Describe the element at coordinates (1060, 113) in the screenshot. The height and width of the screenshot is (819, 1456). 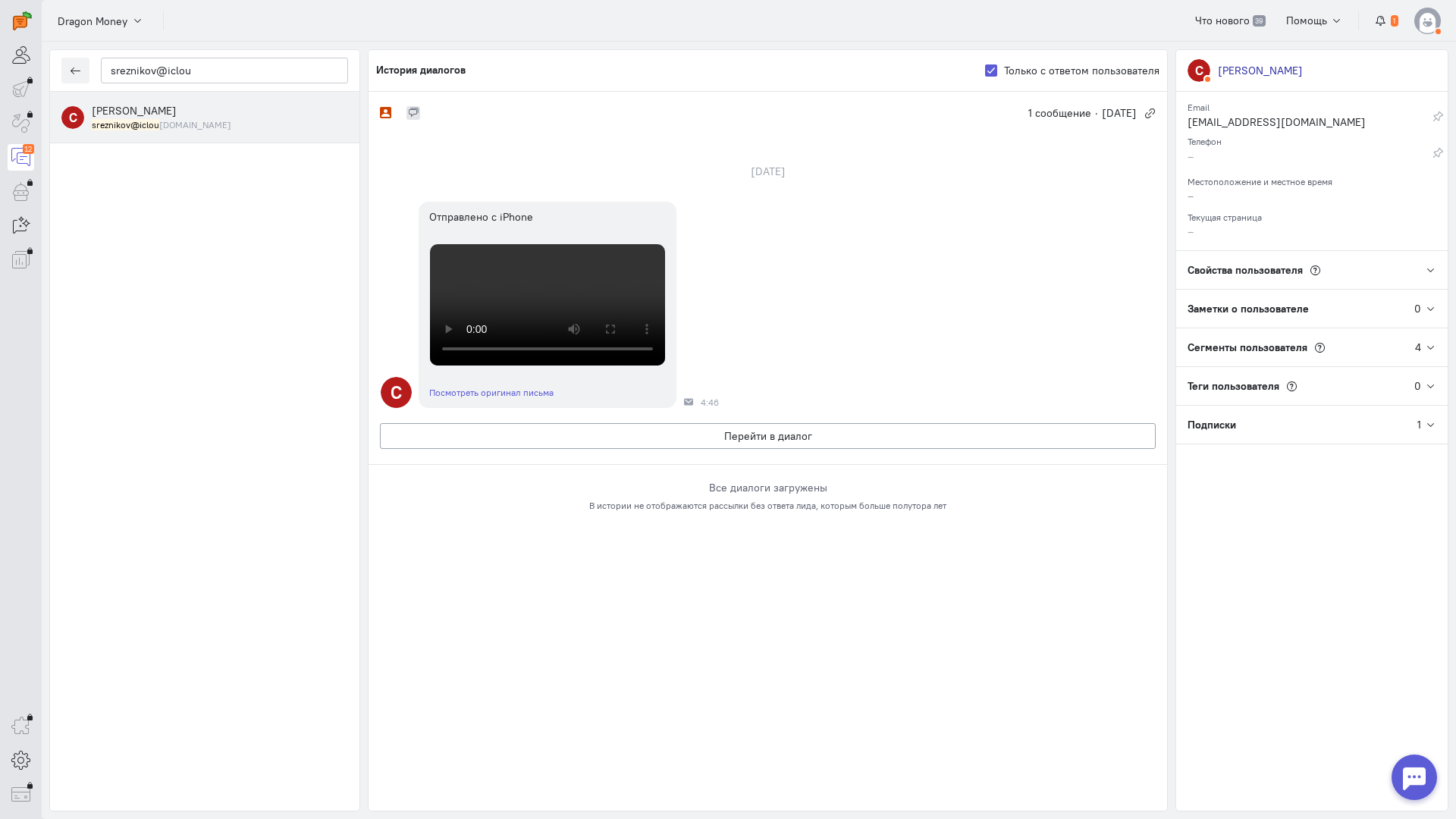
I see `span: 1 сообщение` at that location.